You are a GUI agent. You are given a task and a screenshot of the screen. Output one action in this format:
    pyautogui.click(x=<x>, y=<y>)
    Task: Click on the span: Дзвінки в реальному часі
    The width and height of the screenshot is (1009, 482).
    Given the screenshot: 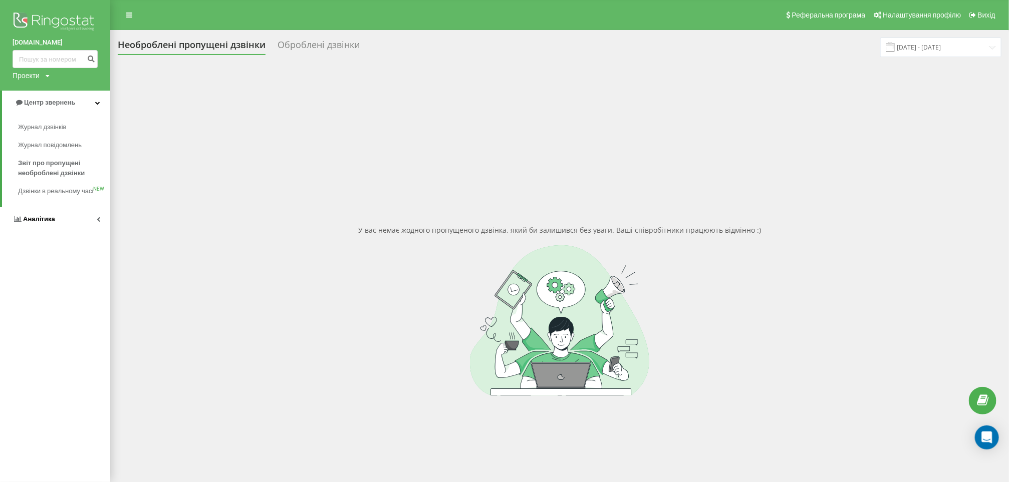 What is the action you would take?
    pyautogui.click(x=56, y=191)
    